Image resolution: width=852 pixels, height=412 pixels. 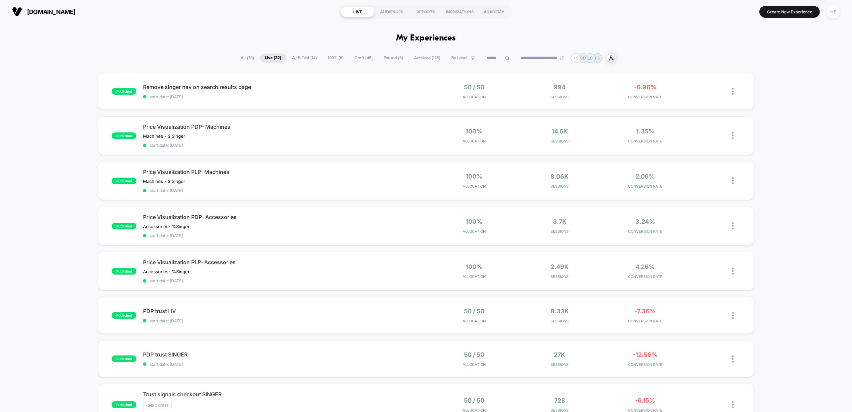 I want to click on span: PDP trust SINGER, so click(x=285, y=354).